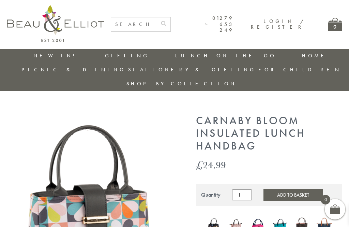 This screenshot has width=349, height=227. What do you see at coordinates (181, 84) in the screenshot?
I see `a: Shop by collection` at bounding box center [181, 84].